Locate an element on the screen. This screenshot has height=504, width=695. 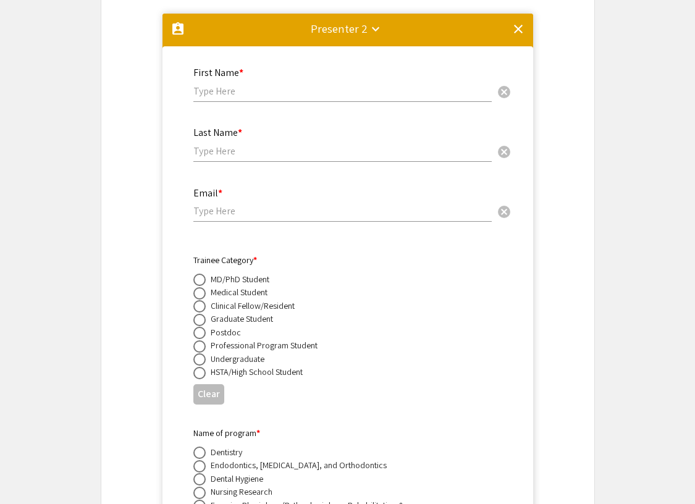
mat-label: Name of program is located at coordinates (227, 433).